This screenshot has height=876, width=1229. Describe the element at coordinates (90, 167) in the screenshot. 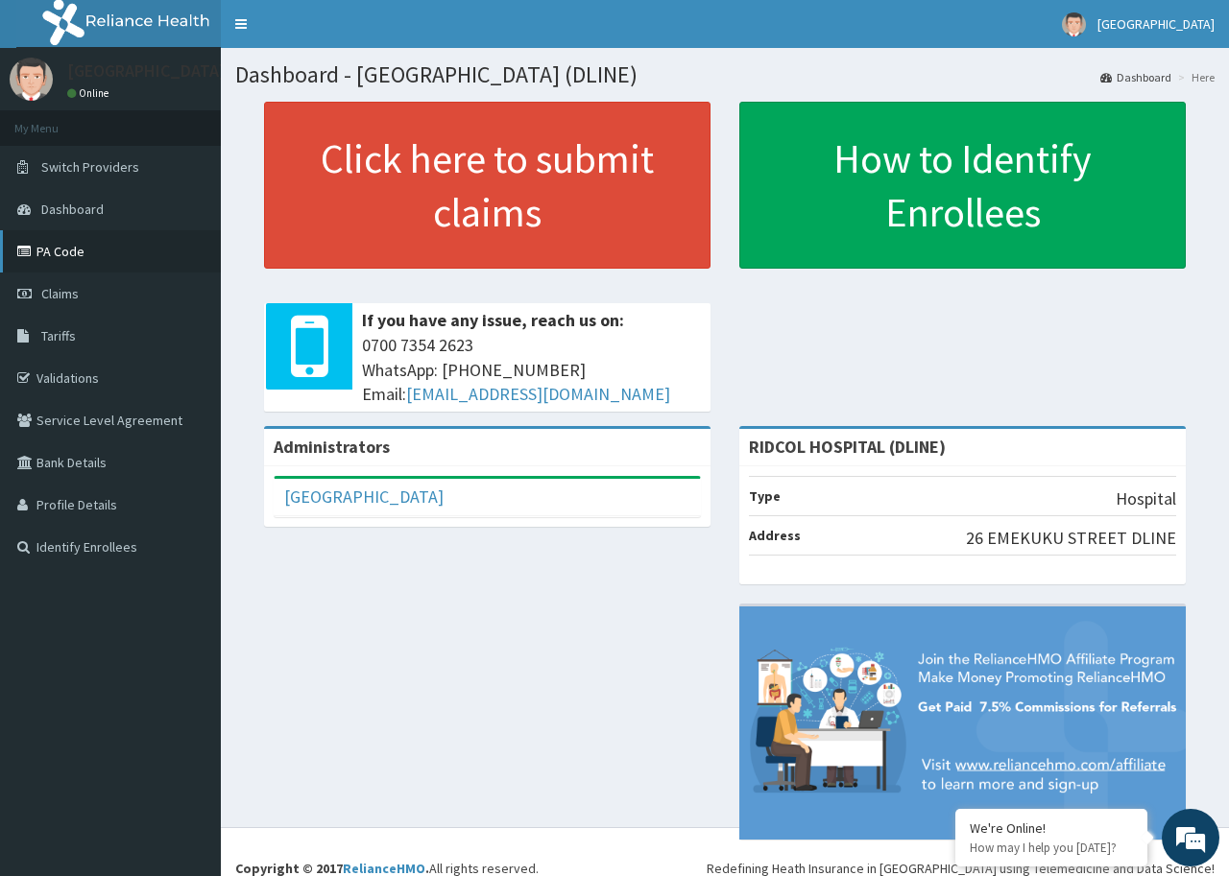

I see `span: Switch Providers` at that location.